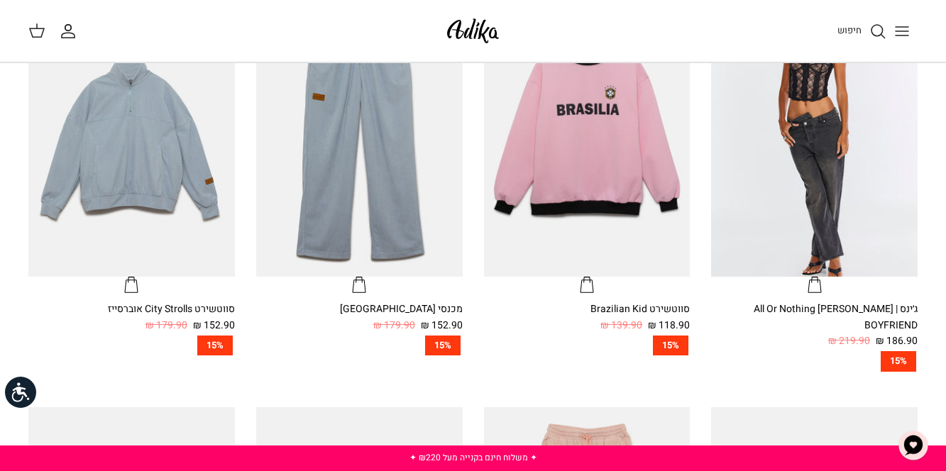 The width and height of the screenshot is (946, 471). I want to click on span: 219.90 ₪, so click(849, 341).